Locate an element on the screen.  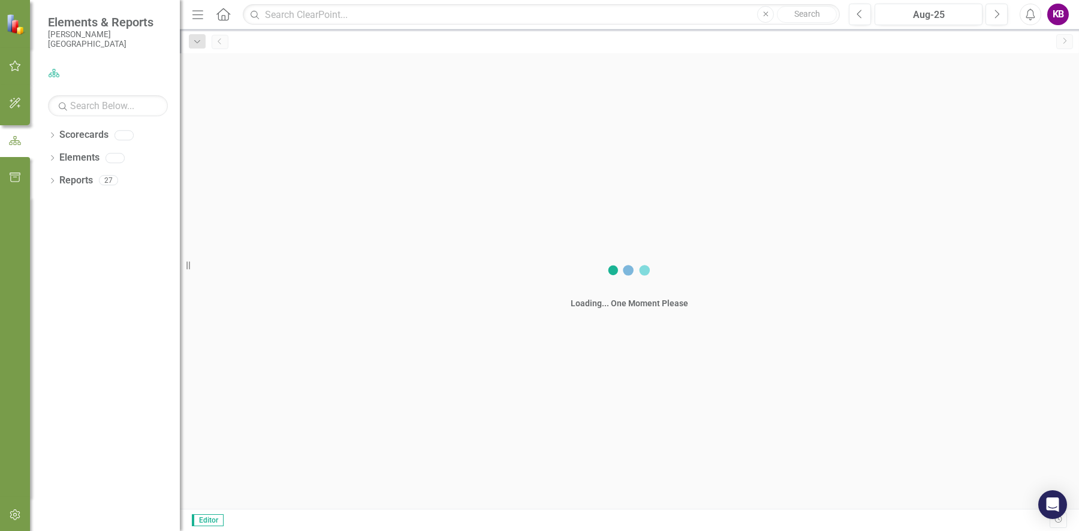
button: KB is located at coordinates (1058, 14).